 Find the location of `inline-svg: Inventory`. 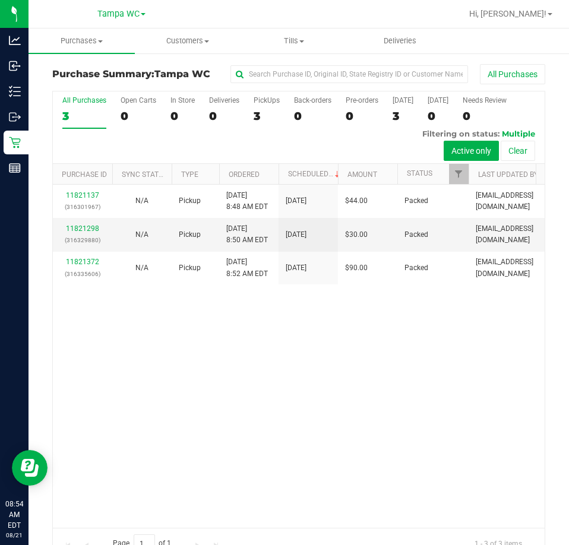

inline-svg: Inventory is located at coordinates (15, 91).